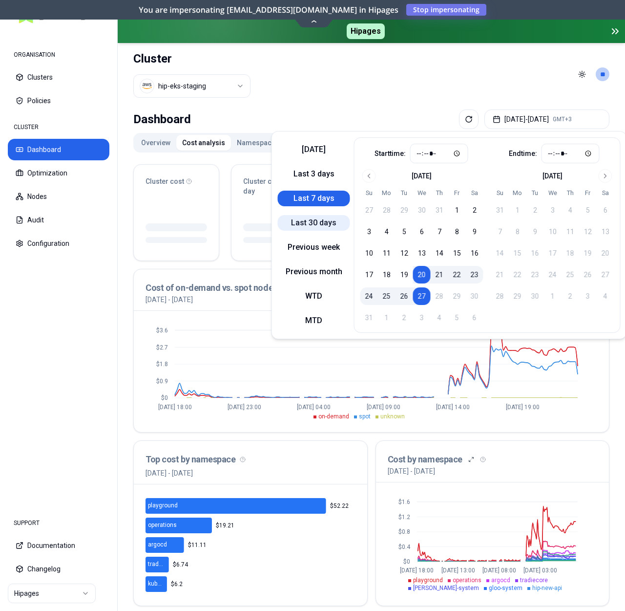 This screenshot has height=611, width=625. I want to click on span: spot, so click(365, 416).